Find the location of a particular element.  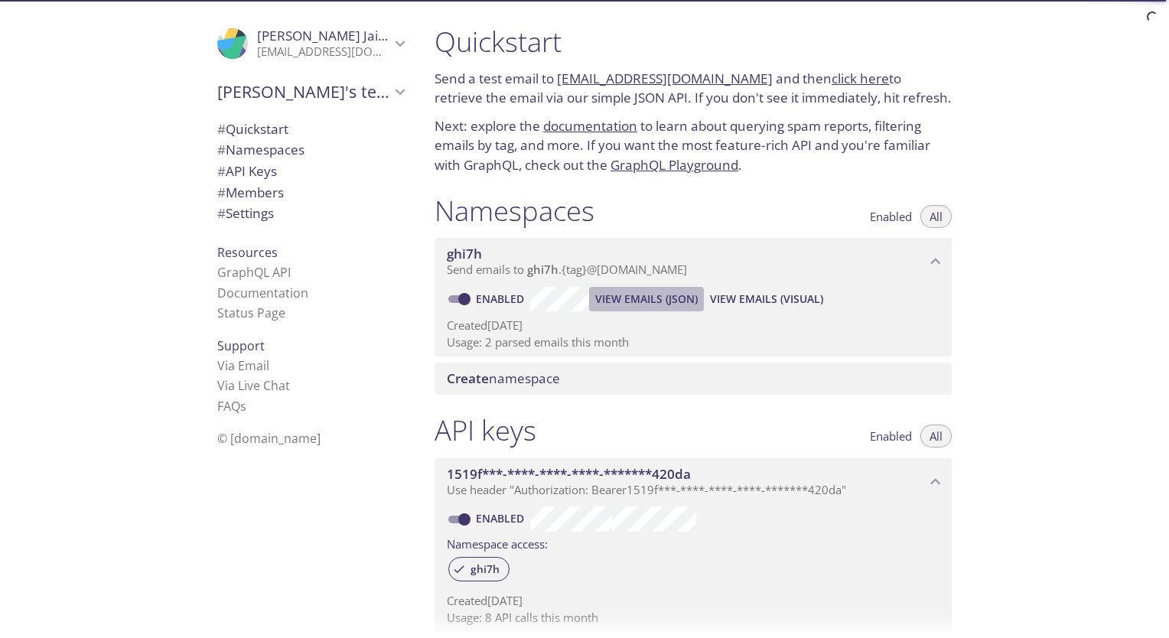

a: Via Email is located at coordinates (243, 366).